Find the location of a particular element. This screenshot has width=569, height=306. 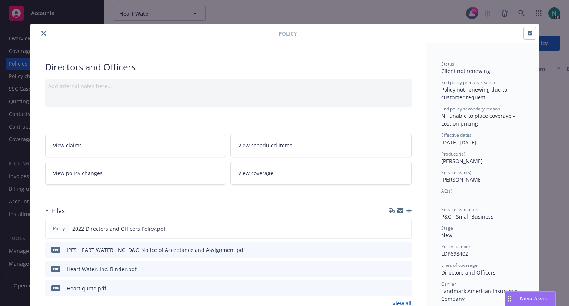

span: New is located at coordinates (447, 235).